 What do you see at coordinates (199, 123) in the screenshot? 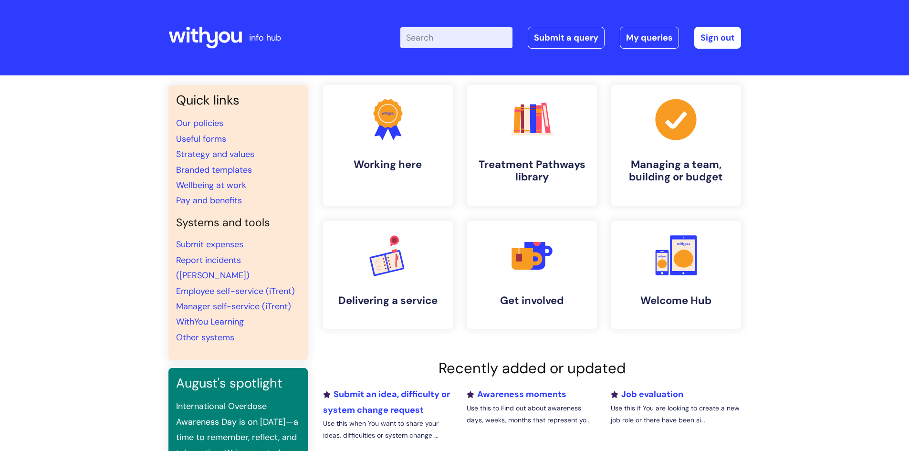
I see `a: Our policies` at bounding box center [199, 123].